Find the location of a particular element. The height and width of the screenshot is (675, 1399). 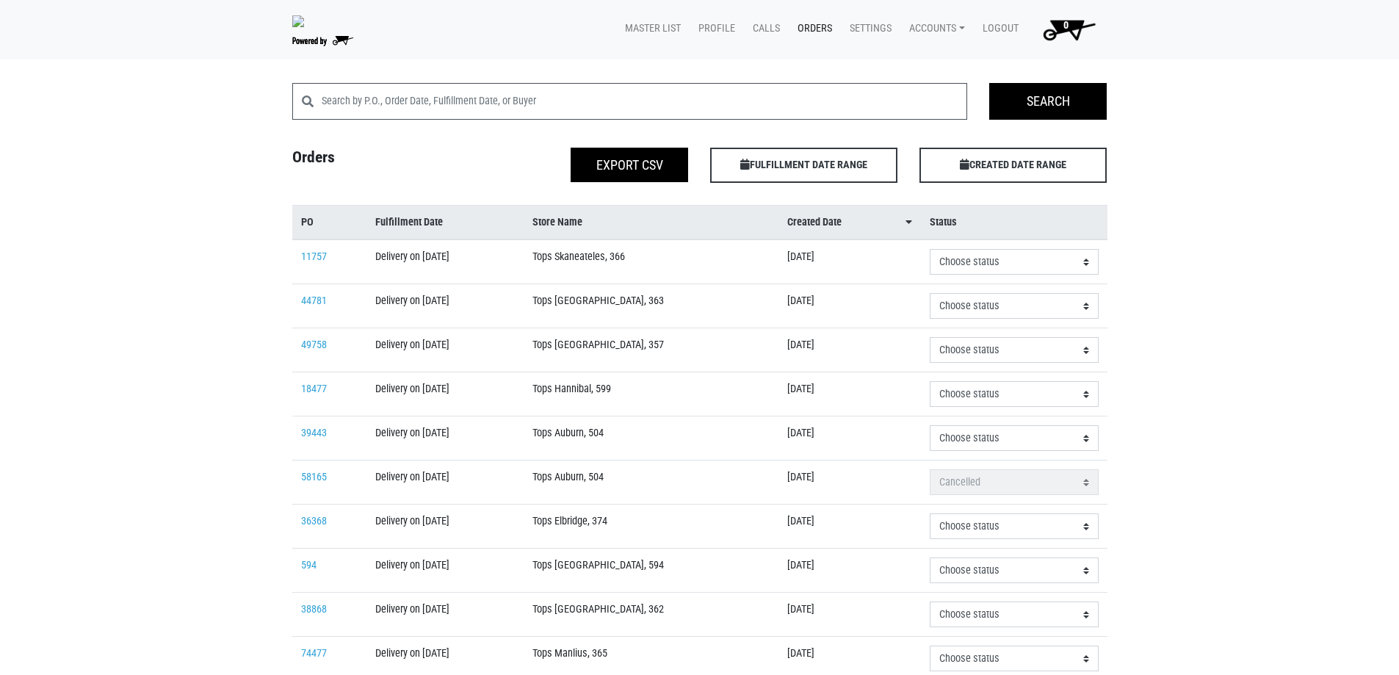

a: 58165 is located at coordinates (314, 477).